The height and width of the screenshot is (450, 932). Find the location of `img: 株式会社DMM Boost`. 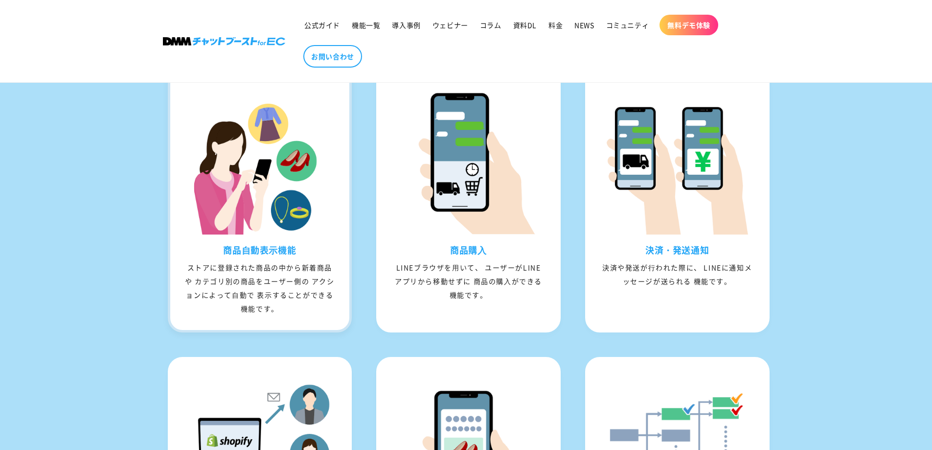

img: 株式会社DMM Boost is located at coordinates (224, 41).